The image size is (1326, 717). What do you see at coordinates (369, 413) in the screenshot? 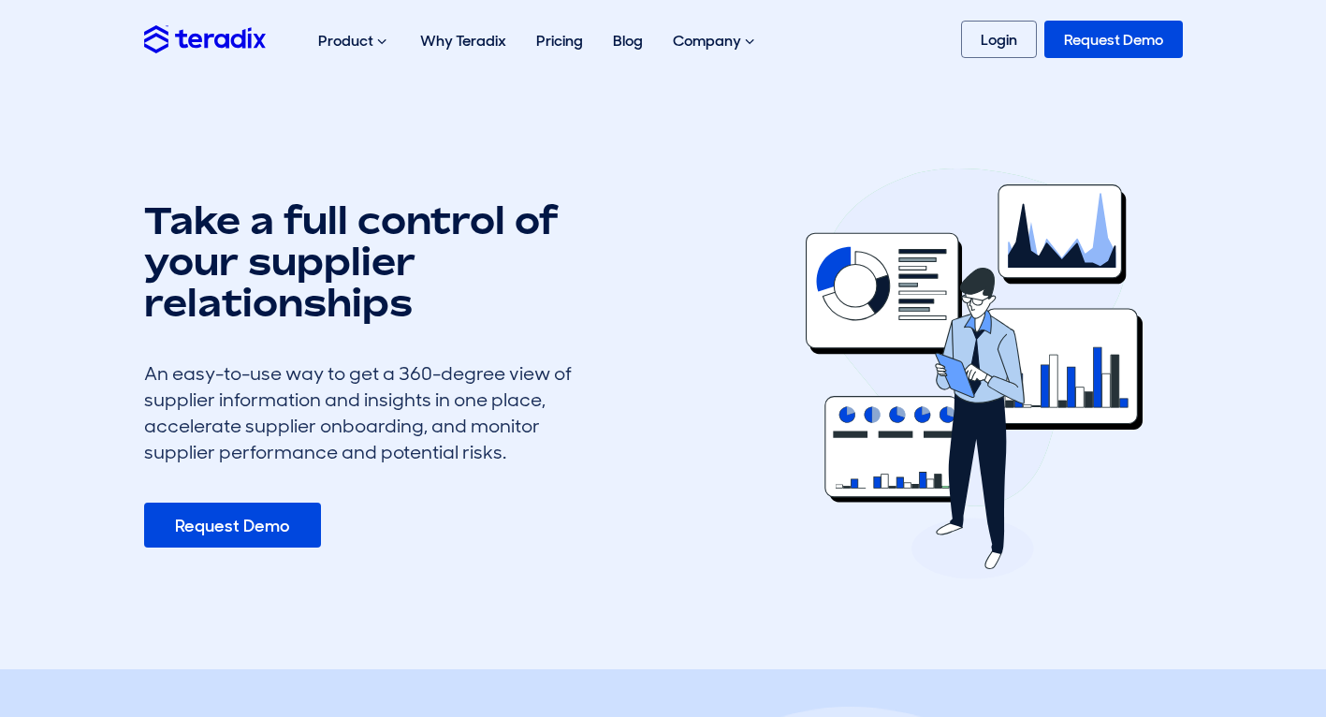
I see `div: An easy-to-use way to get a 360-degree view of supplier information and insights in one place, ac...` at bounding box center [369, 413].